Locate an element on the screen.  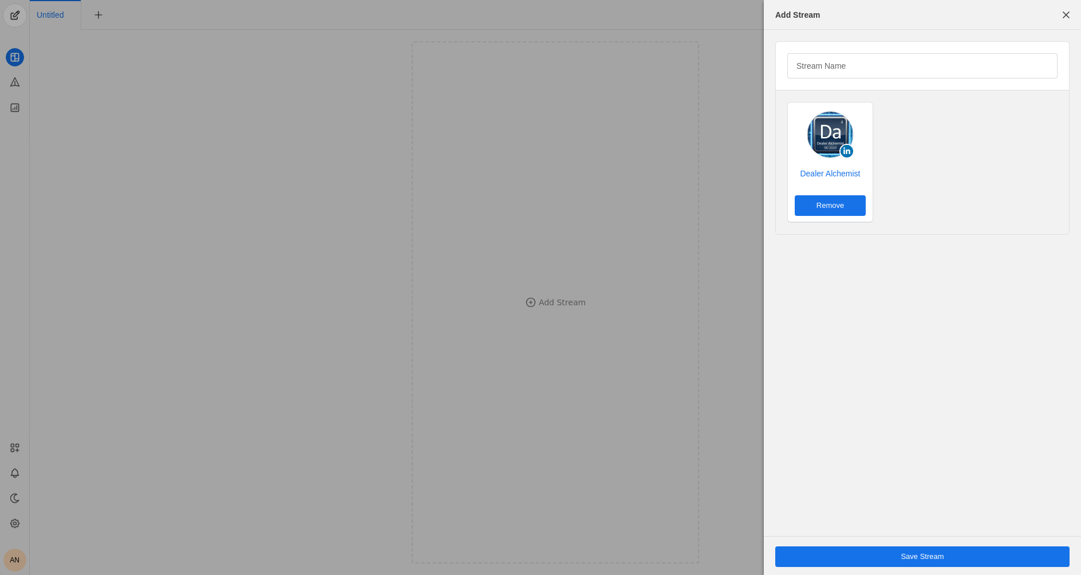
input: Stream Name is located at coordinates (923, 66).